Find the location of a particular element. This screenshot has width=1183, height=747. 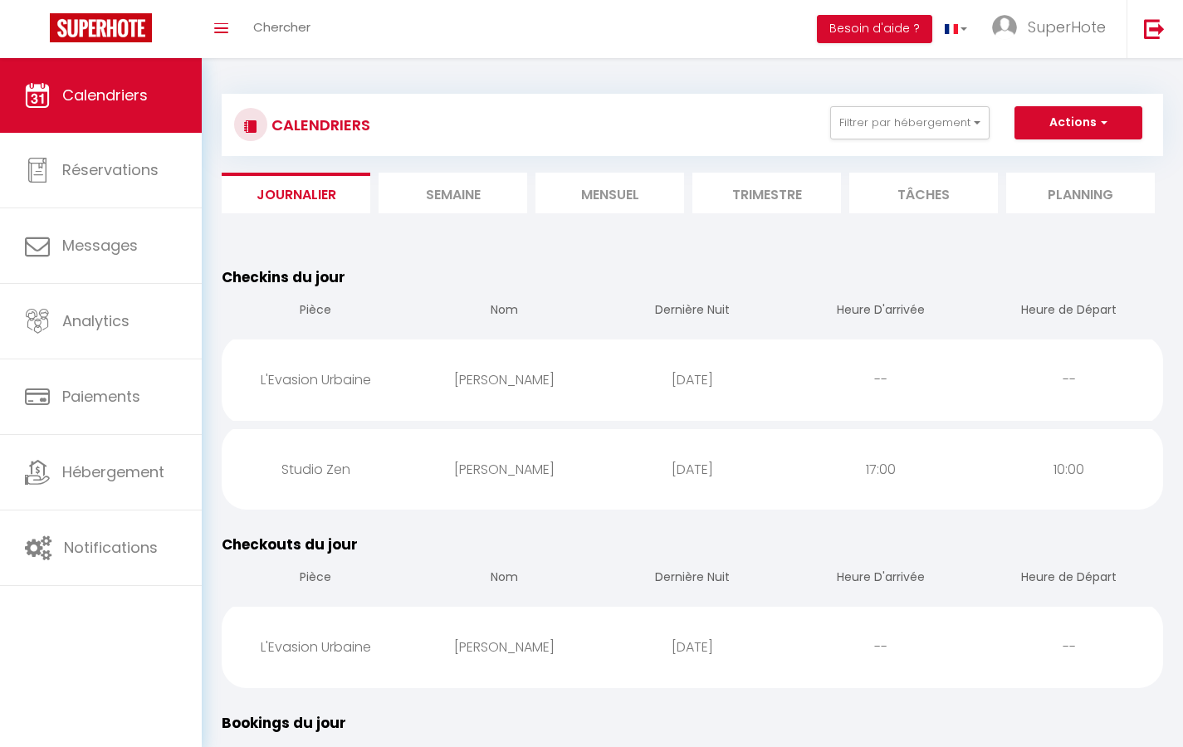

li: Planning is located at coordinates (1080, 193).